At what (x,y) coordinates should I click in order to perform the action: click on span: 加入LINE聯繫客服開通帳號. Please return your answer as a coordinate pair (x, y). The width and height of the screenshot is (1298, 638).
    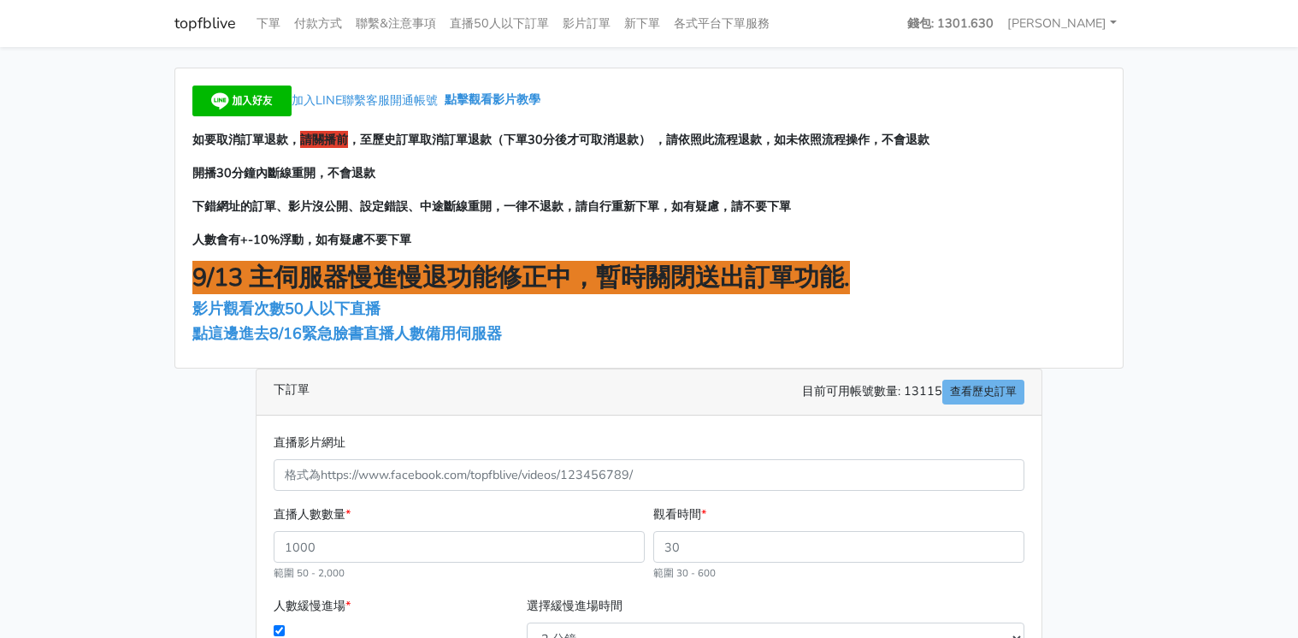
    Looking at the image, I should click on (364, 100).